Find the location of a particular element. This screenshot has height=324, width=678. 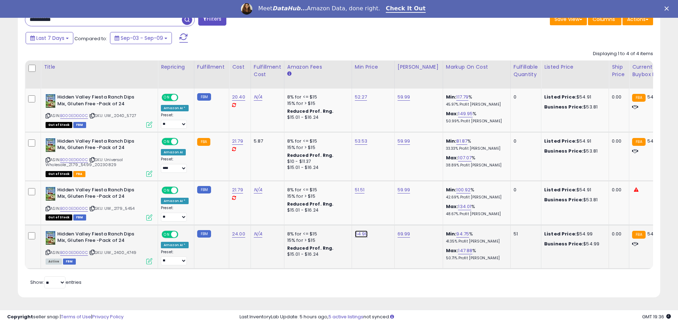

div: seller snap | | is located at coordinates (65, 317).